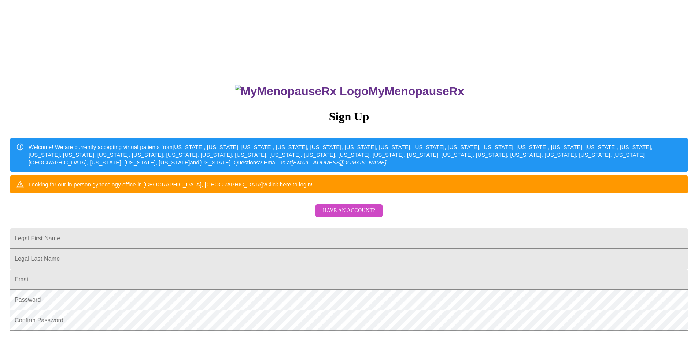  Describe the element at coordinates (350, 91) in the screenshot. I see `h3: MyMenopauseRx` at that location.